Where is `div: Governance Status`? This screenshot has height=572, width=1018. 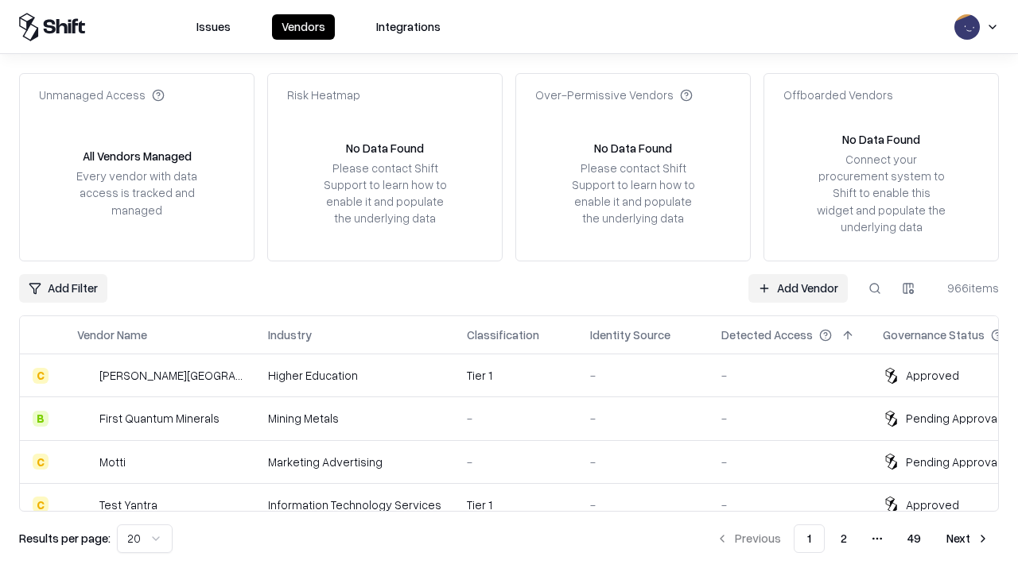 div: Governance Status is located at coordinates (933, 335).